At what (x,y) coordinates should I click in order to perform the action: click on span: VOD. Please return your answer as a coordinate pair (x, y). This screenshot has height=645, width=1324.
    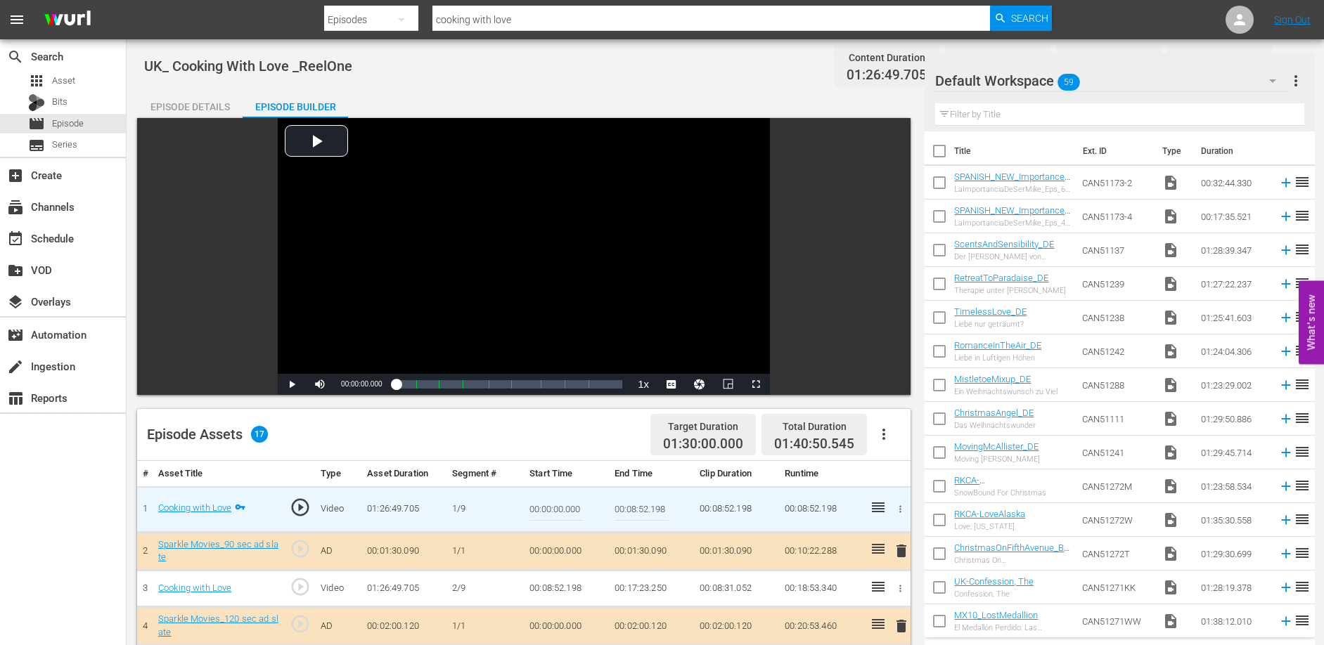
    Looking at the image, I should click on (15, 271).